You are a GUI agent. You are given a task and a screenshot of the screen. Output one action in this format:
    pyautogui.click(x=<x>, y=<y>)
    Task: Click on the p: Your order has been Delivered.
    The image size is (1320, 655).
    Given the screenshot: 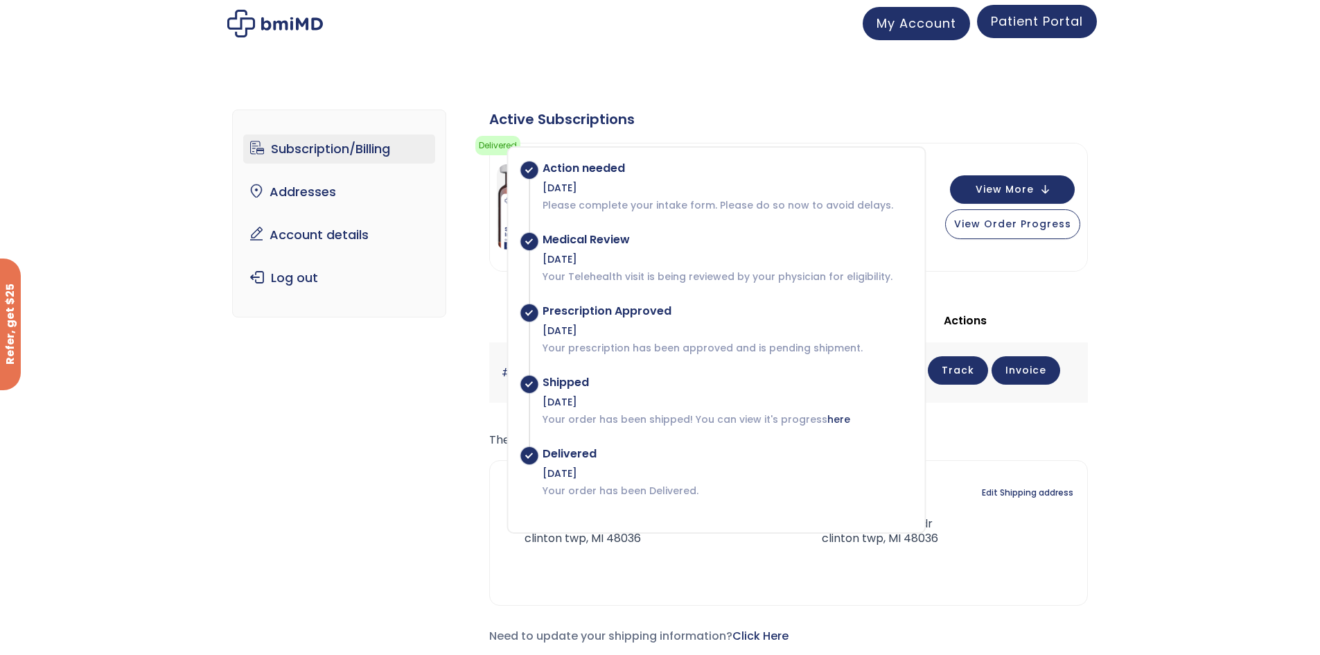 What is the action you would take?
    pyautogui.click(x=726, y=491)
    